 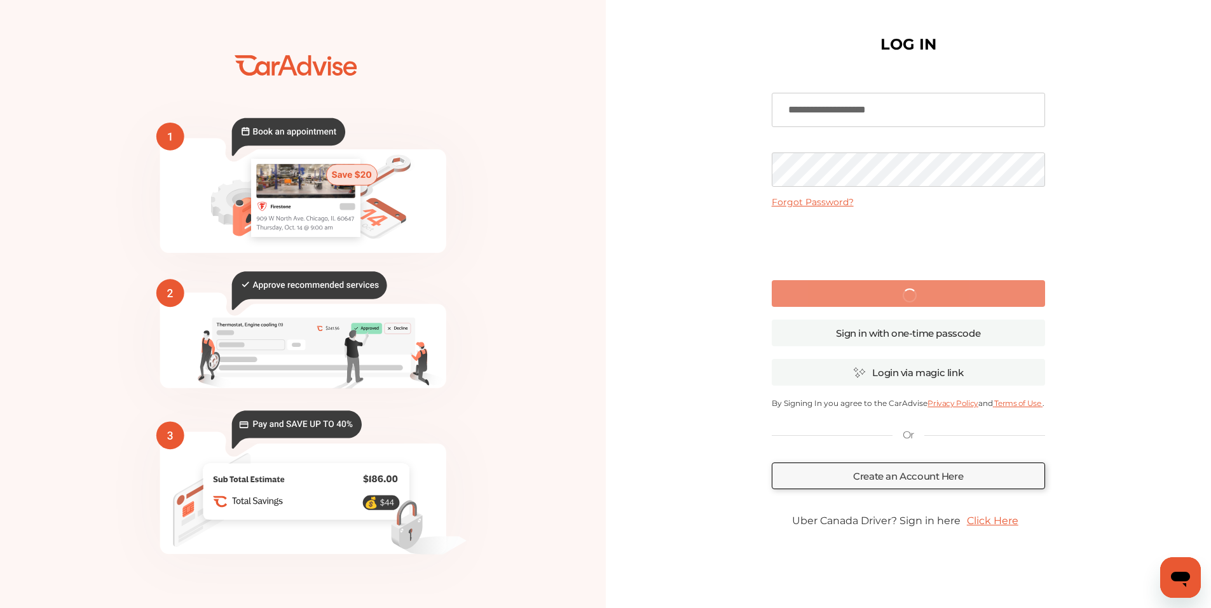 I want to click on a: Sign in with one-time passcode, so click(x=908, y=333).